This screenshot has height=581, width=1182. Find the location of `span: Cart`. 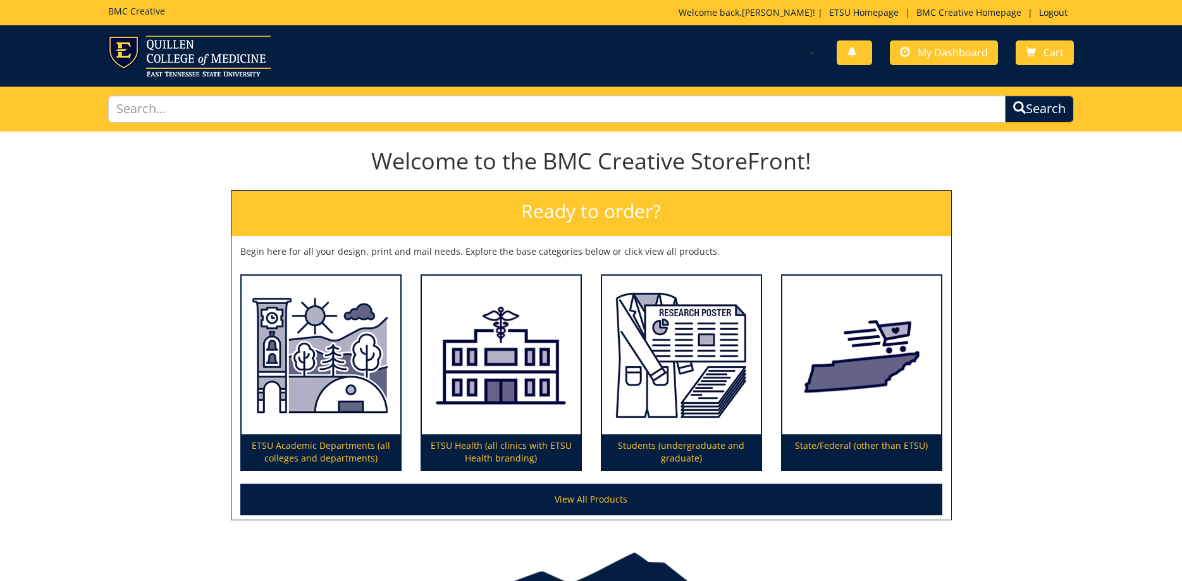

span: Cart is located at coordinates (1053, 52).